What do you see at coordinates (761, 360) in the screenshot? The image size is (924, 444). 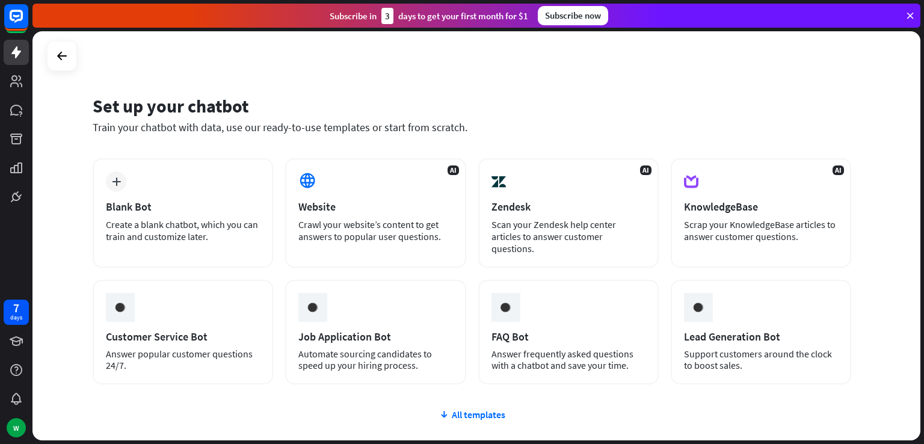 I see `div: Support customers around the clock to boost sales.` at bounding box center [761, 360].